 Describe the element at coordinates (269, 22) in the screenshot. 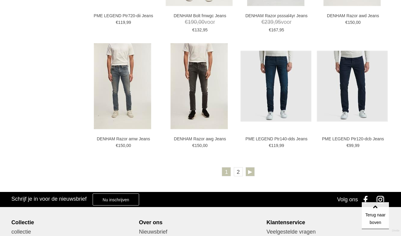

I see `span: 239` at that location.